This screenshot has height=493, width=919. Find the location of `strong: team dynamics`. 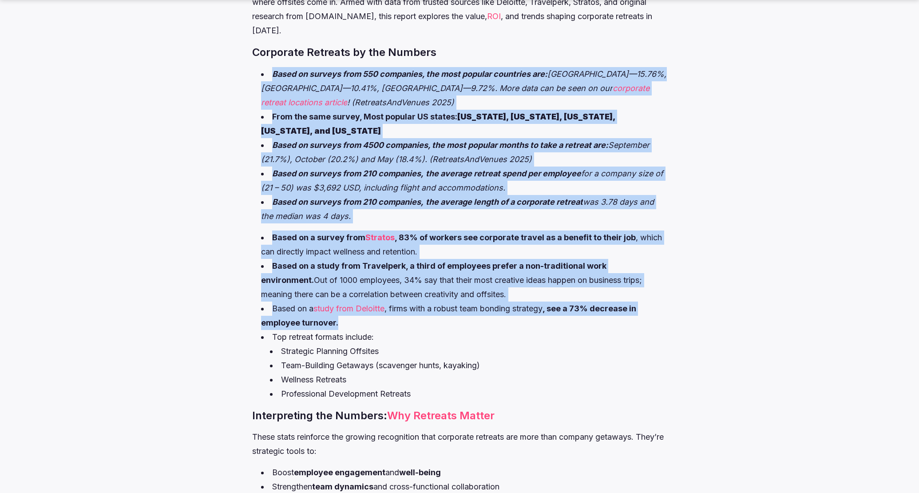

strong: team dynamics is located at coordinates (343, 486).